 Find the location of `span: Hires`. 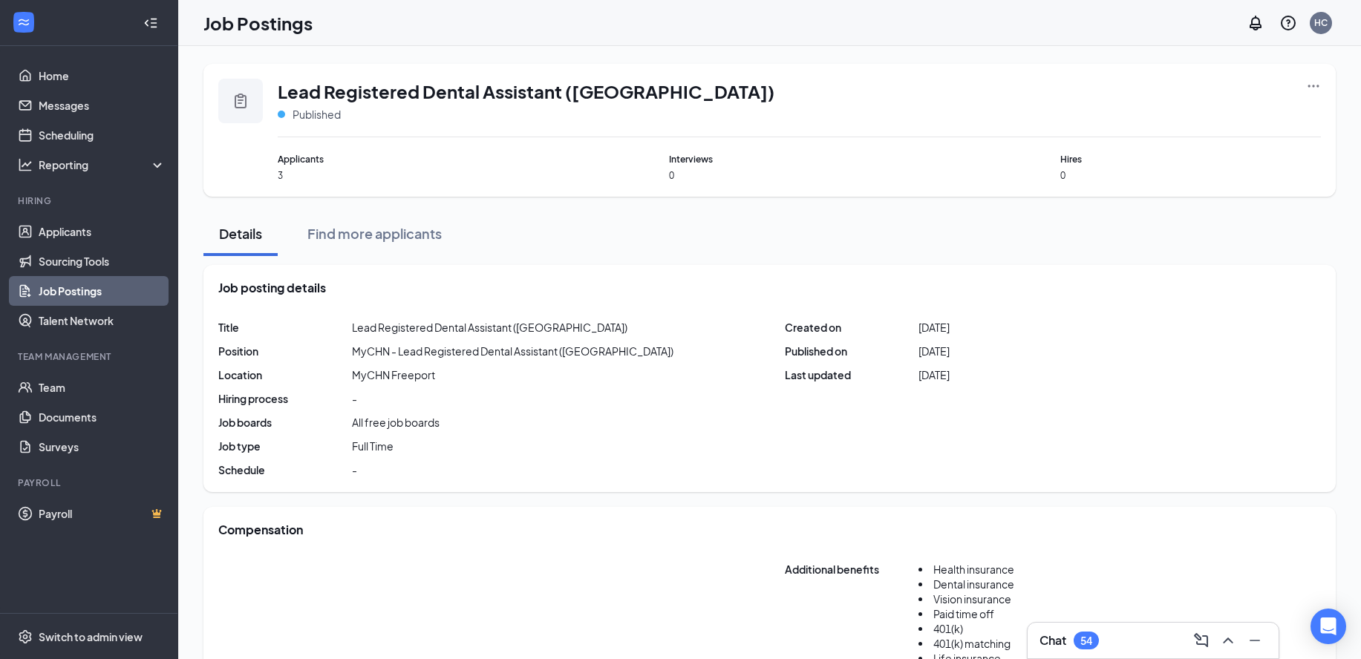

span: Hires is located at coordinates (1191, 159).